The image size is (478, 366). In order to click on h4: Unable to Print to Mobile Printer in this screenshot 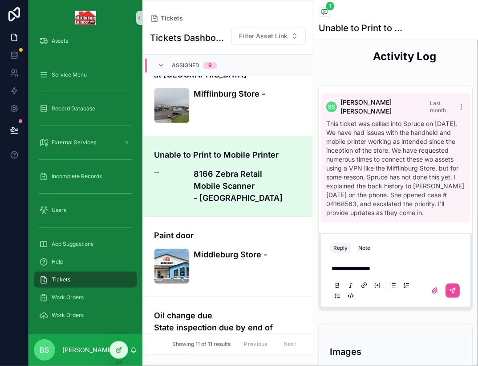, I will do `click(228, 154)`.